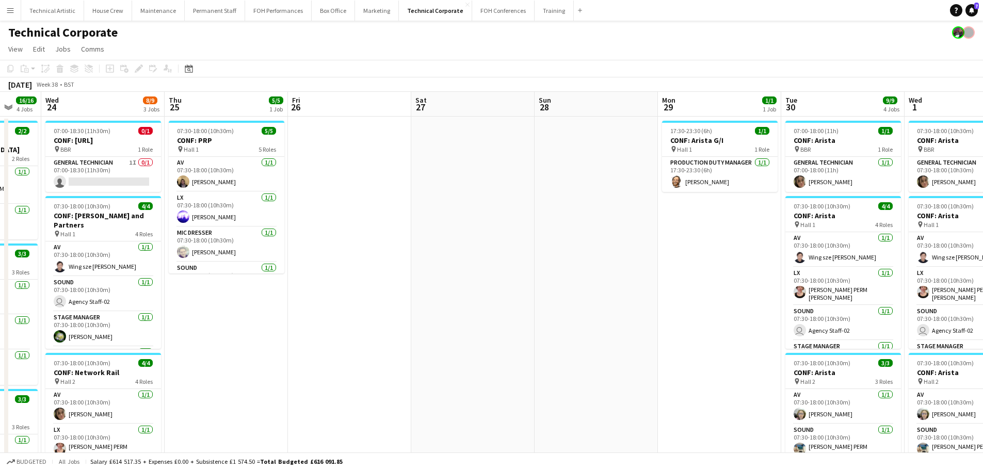 The width and height of the screenshot is (983, 470). I want to click on span: 16/16, so click(26, 100).